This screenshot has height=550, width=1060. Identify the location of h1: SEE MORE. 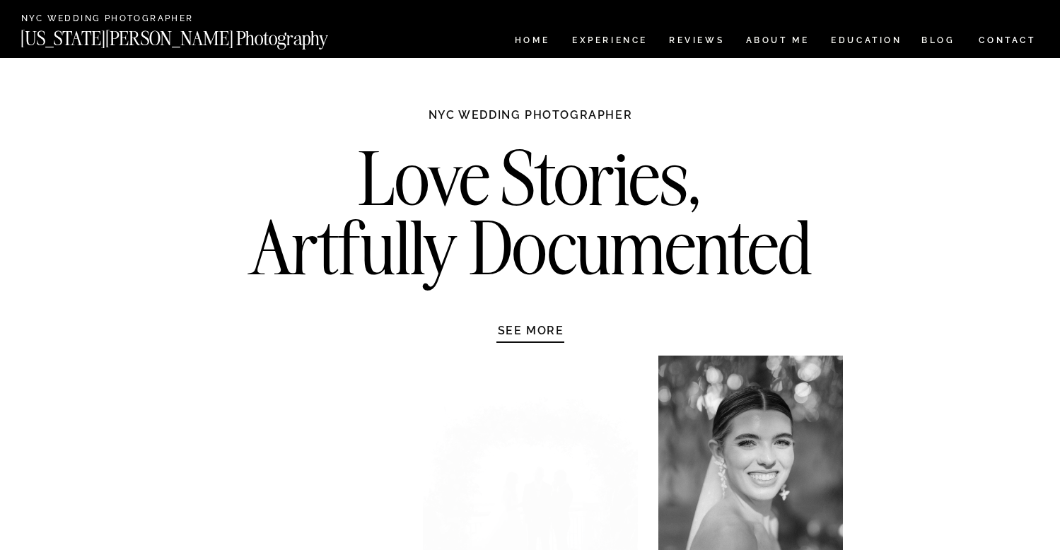
(531, 330).